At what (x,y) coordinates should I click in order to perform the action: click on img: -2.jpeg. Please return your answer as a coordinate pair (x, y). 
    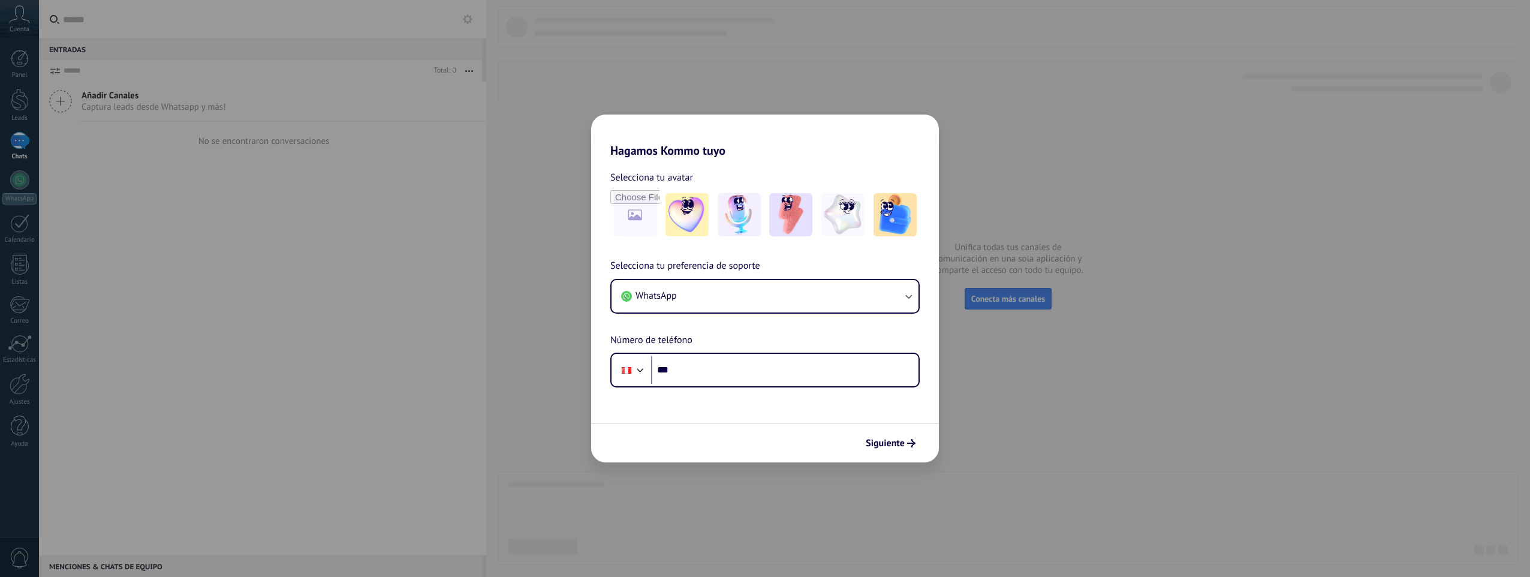
    Looking at the image, I should click on (739, 215).